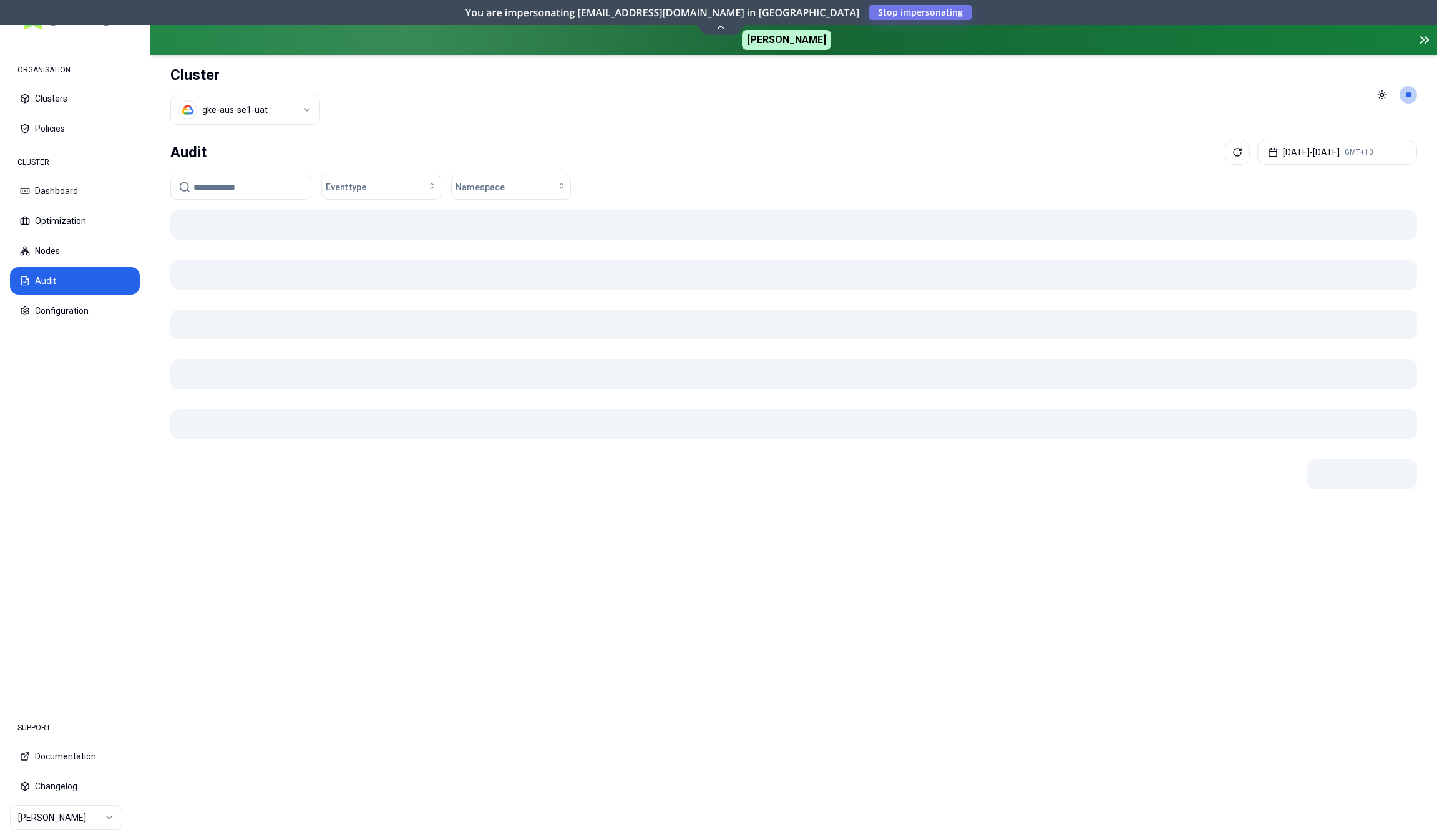  I want to click on span: GMT+10, so click(1359, 152).